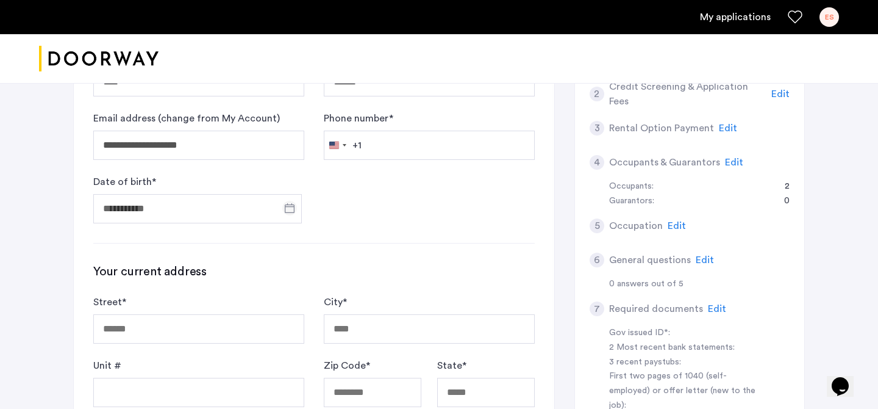 The height and width of the screenshot is (409, 878). What do you see at coordinates (631, 187) in the screenshot?
I see `div: Occupants:` at bounding box center [631, 187].